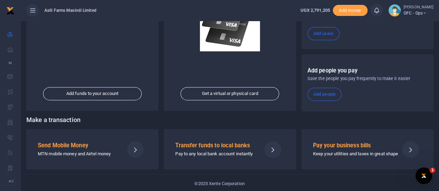 This screenshot has width=439, height=191. What do you see at coordinates (315, 10) in the screenshot?
I see `a: UGX 2,791,205` at bounding box center [315, 10].